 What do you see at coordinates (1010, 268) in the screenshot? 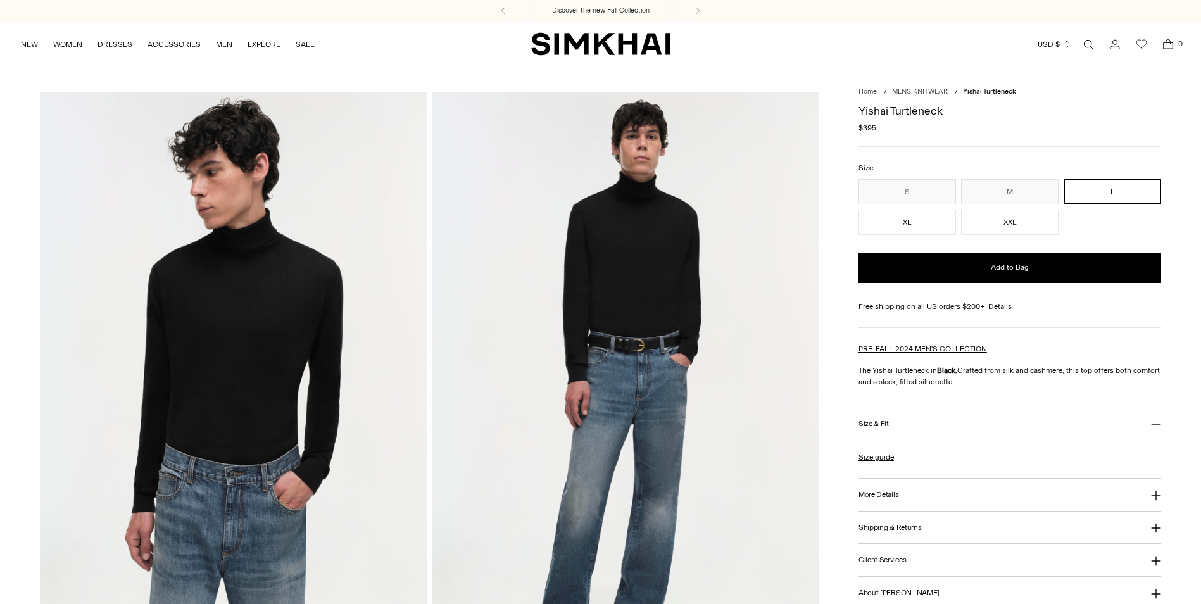
I see `button: Add to Bag` at bounding box center [1010, 268].